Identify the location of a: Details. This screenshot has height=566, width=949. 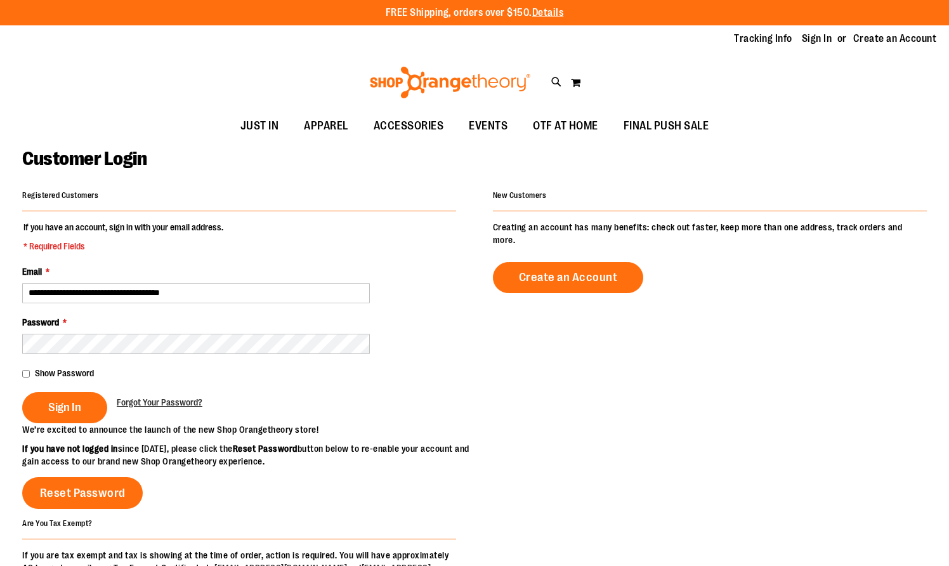
(548, 13).